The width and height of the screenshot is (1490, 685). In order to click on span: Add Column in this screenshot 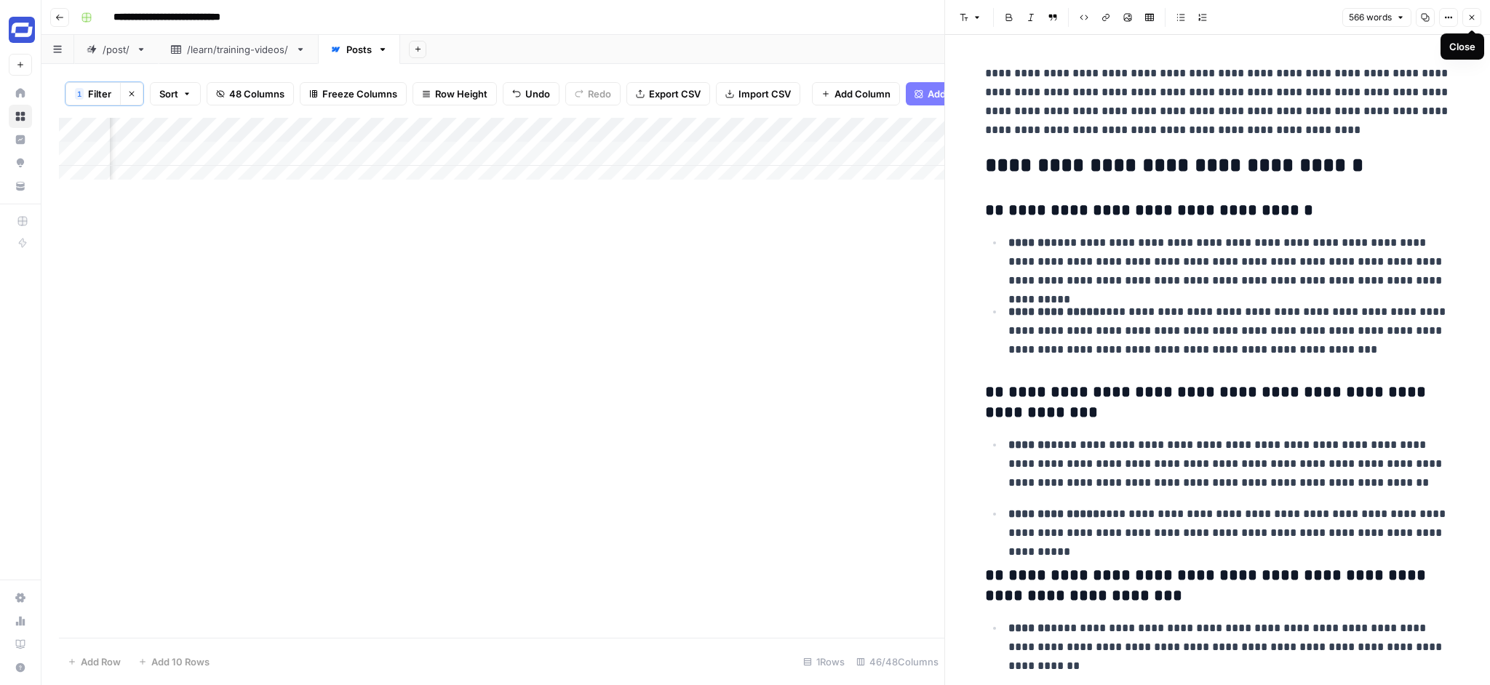, I will do `click(862, 94)`.